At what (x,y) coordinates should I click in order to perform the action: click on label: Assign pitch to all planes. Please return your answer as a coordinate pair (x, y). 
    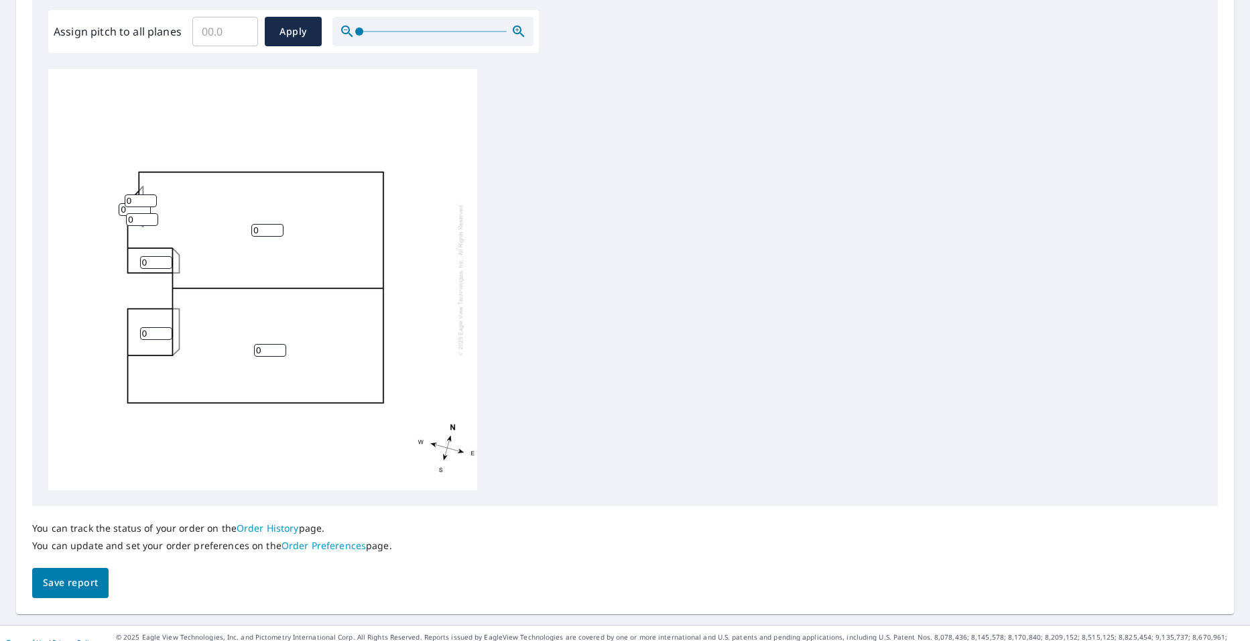
    Looking at the image, I should click on (117, 32).